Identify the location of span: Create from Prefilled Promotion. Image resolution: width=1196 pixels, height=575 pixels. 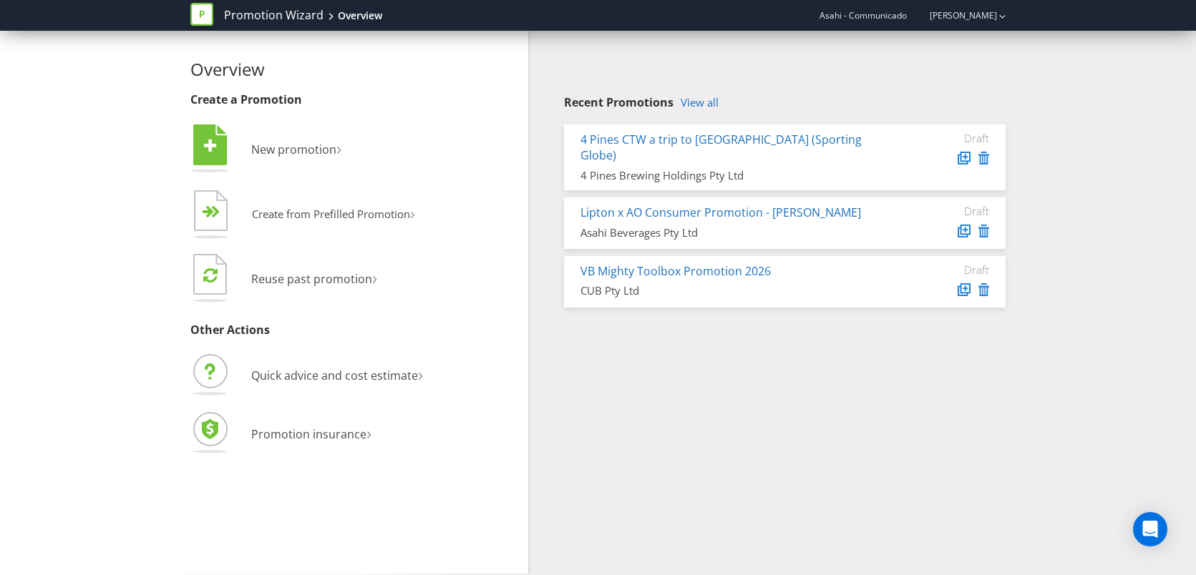
(331, 214).